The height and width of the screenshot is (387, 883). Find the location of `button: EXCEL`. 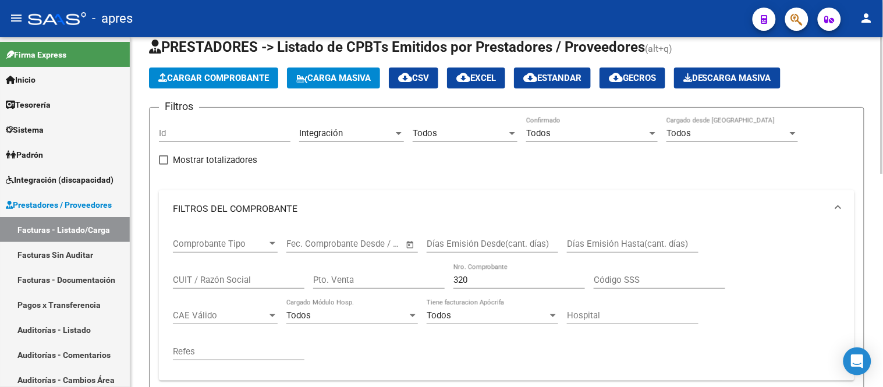

button: EXCEL is located at coordinates (476, 78).